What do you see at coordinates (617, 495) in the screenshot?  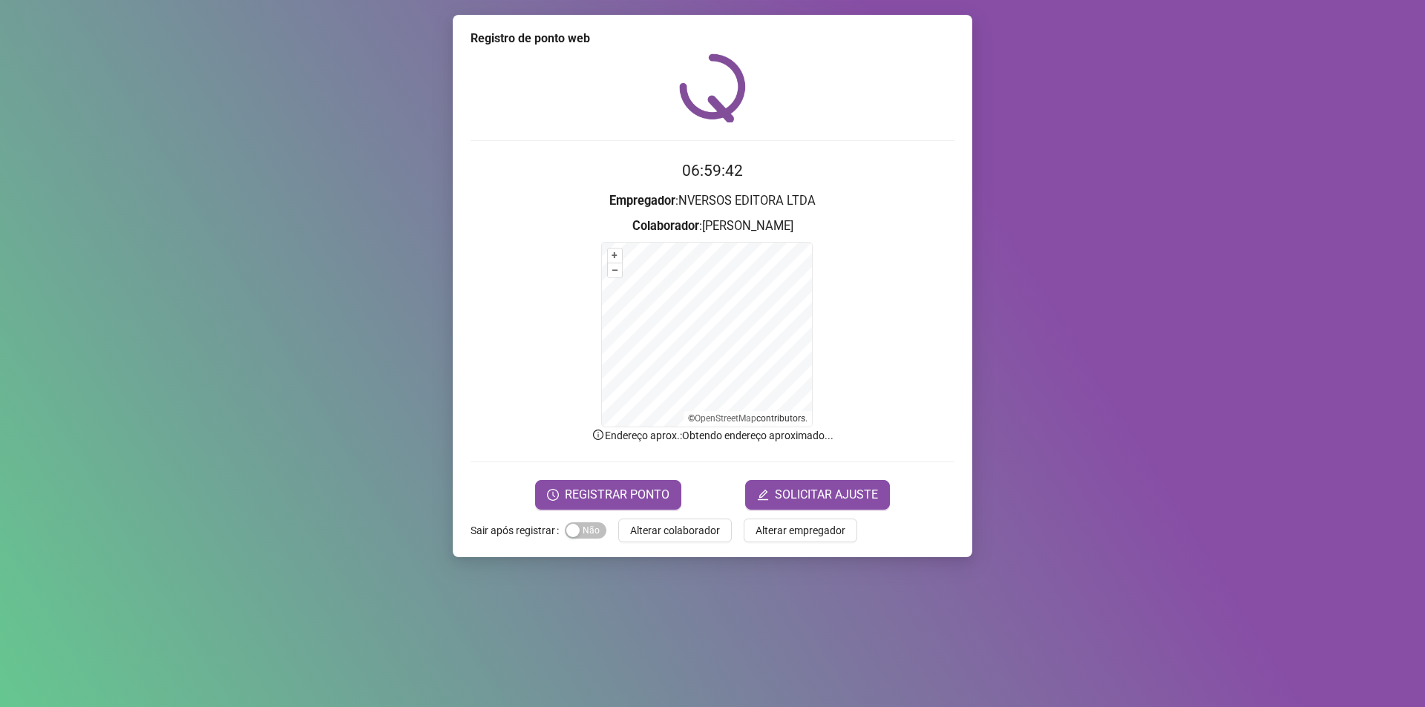 I see `span: REGISTRAR PONTO` at bounding box center [617, 495].